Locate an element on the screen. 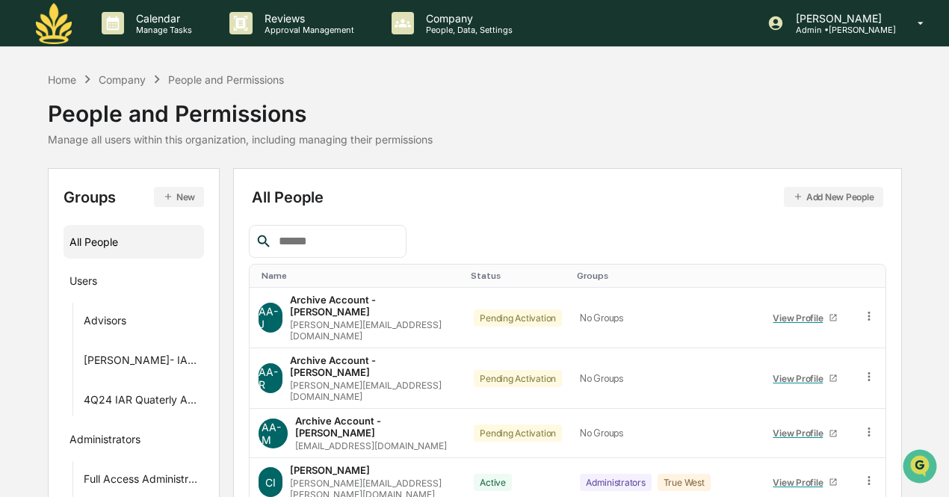  img: f2157a4c-a0d3-4daa-907e-bb6f0de503a5-1751232295721 is located at coordinates (19, 19).